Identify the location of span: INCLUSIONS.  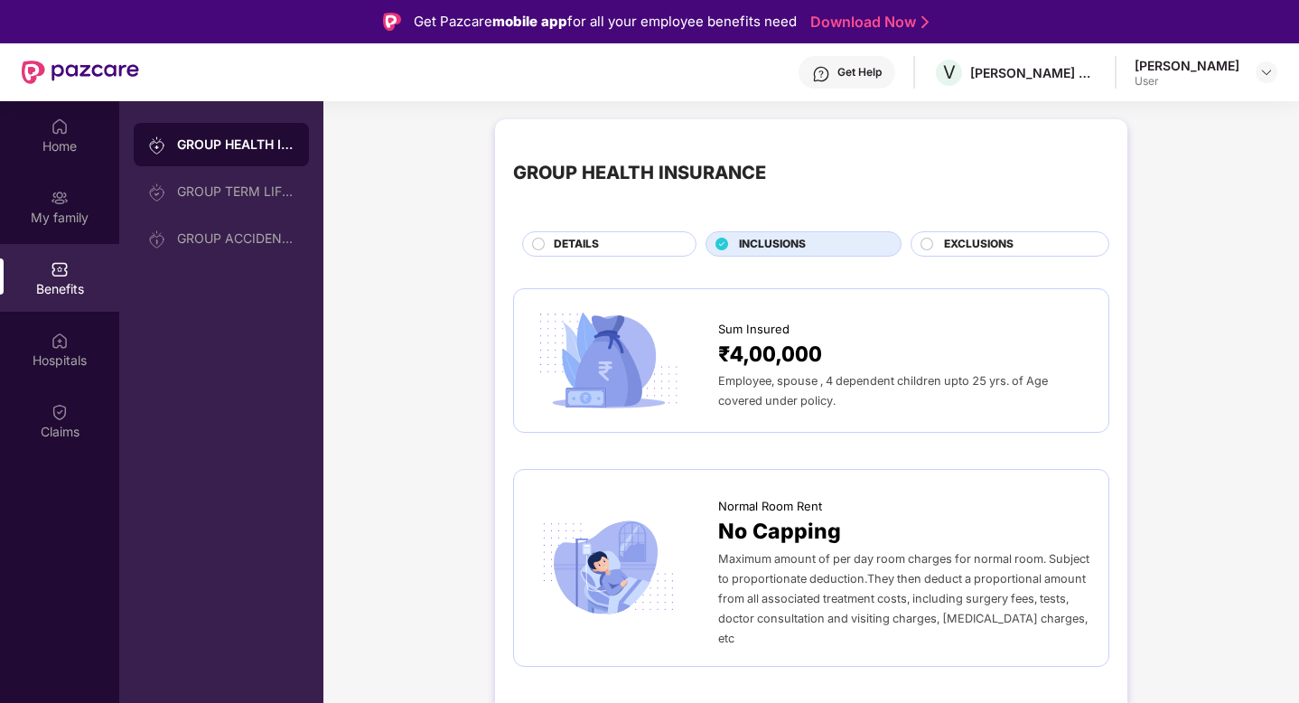
(772, 244).